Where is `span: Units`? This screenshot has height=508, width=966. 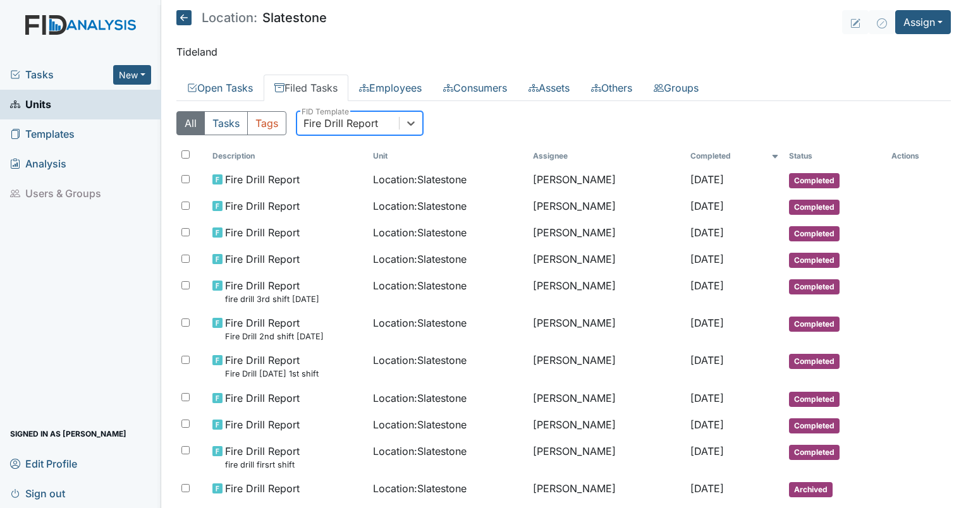
span: Units is located at coordinates (30, 104).